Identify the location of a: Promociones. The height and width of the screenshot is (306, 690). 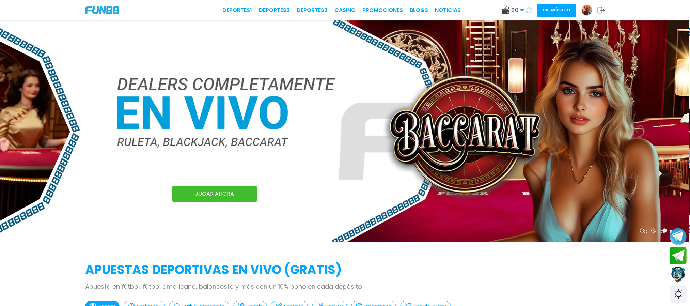
(383, 10).